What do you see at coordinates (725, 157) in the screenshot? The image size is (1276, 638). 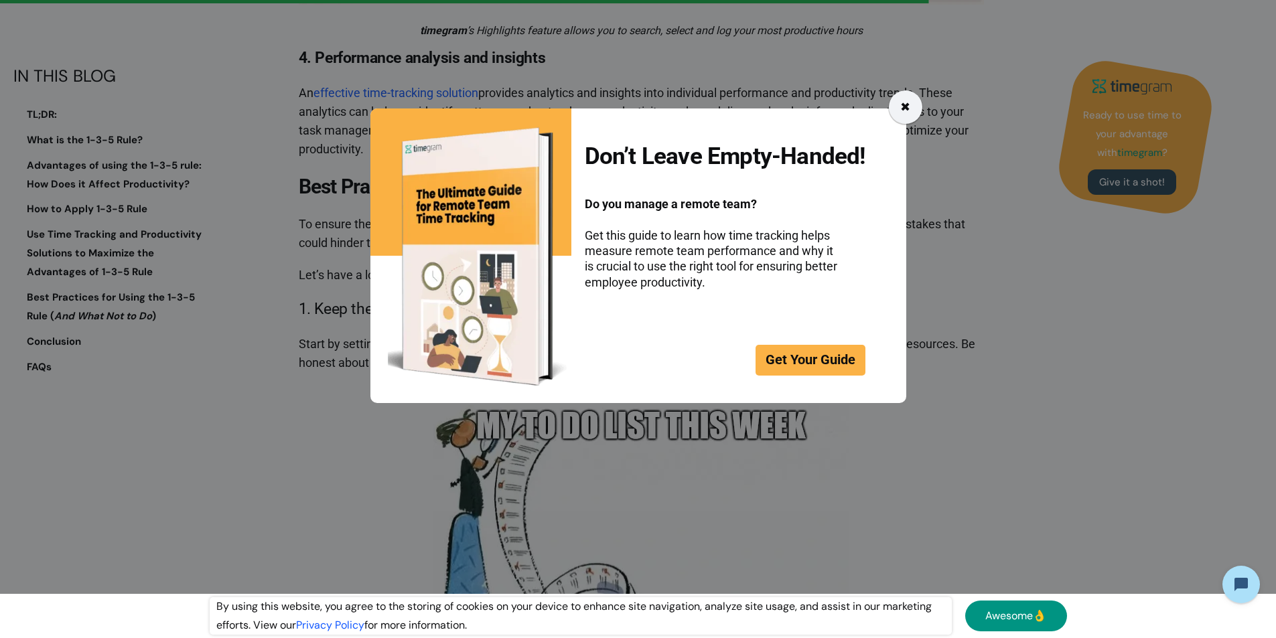 I see `h2: Don’t Leave Empty-Handed!` at bounding box center [725, 157].